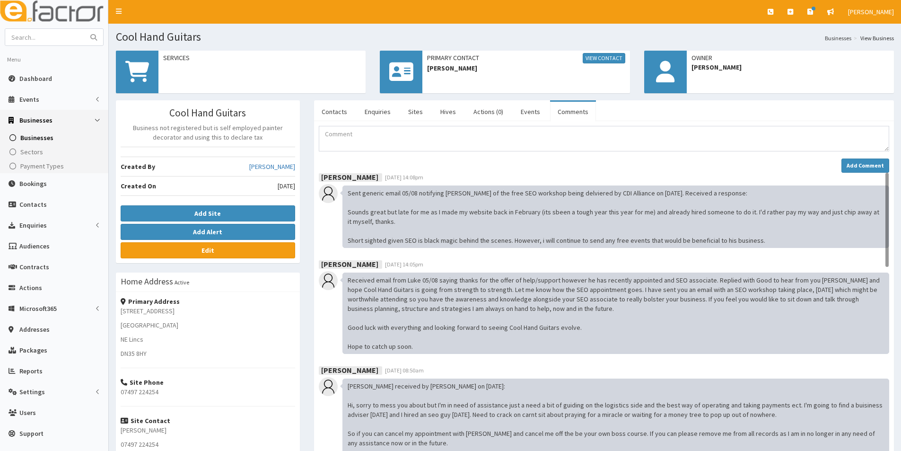 This screenshot has height=451, width=901. What do you see at coordinates (147, 281) in the screenshot?
I see `h3: Home Address` at bounding box center [147, 281].